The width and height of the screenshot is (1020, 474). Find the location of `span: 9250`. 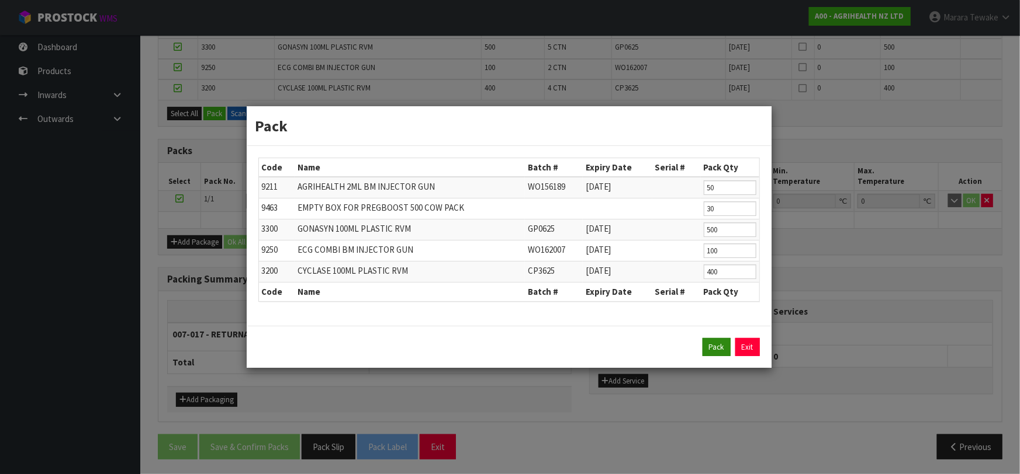

span: 9250 is located at coordinates (270, 250).